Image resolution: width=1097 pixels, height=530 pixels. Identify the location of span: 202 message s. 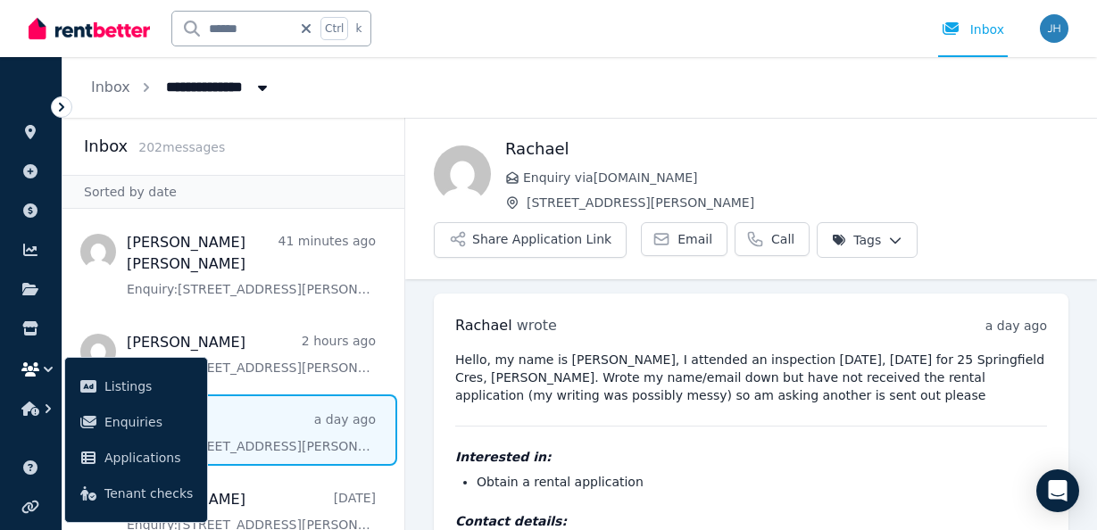
(181, 147).